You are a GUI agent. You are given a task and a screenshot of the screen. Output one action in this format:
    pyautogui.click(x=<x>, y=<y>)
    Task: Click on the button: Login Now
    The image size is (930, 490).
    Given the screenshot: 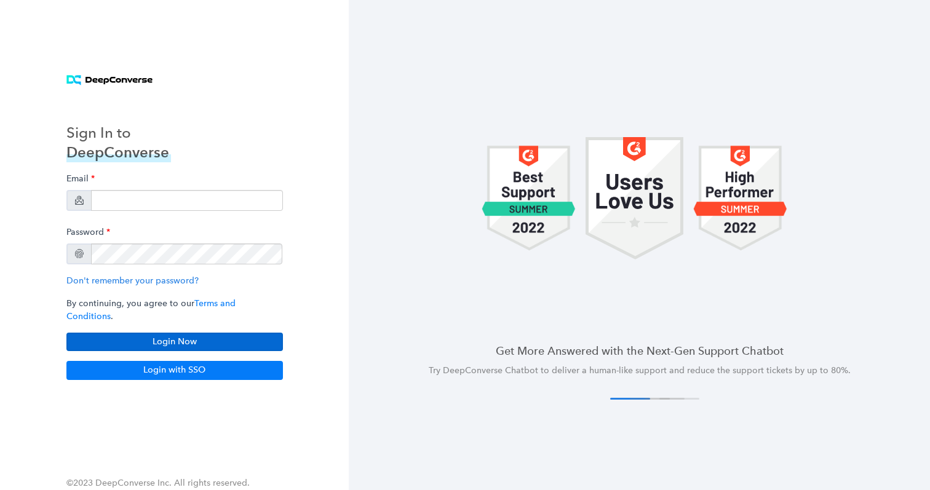 What is the action you would take?
    pyautogui.click(x=175, y=342)
    